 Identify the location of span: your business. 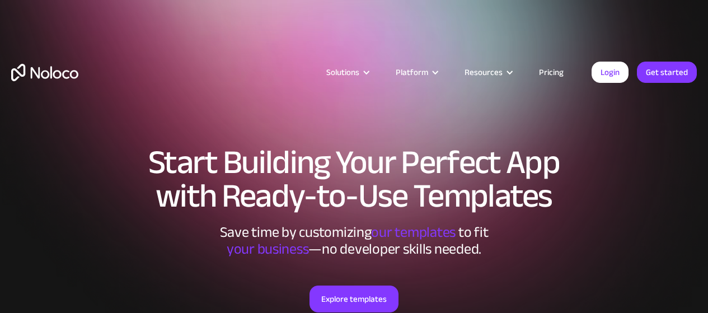
(268, 249).